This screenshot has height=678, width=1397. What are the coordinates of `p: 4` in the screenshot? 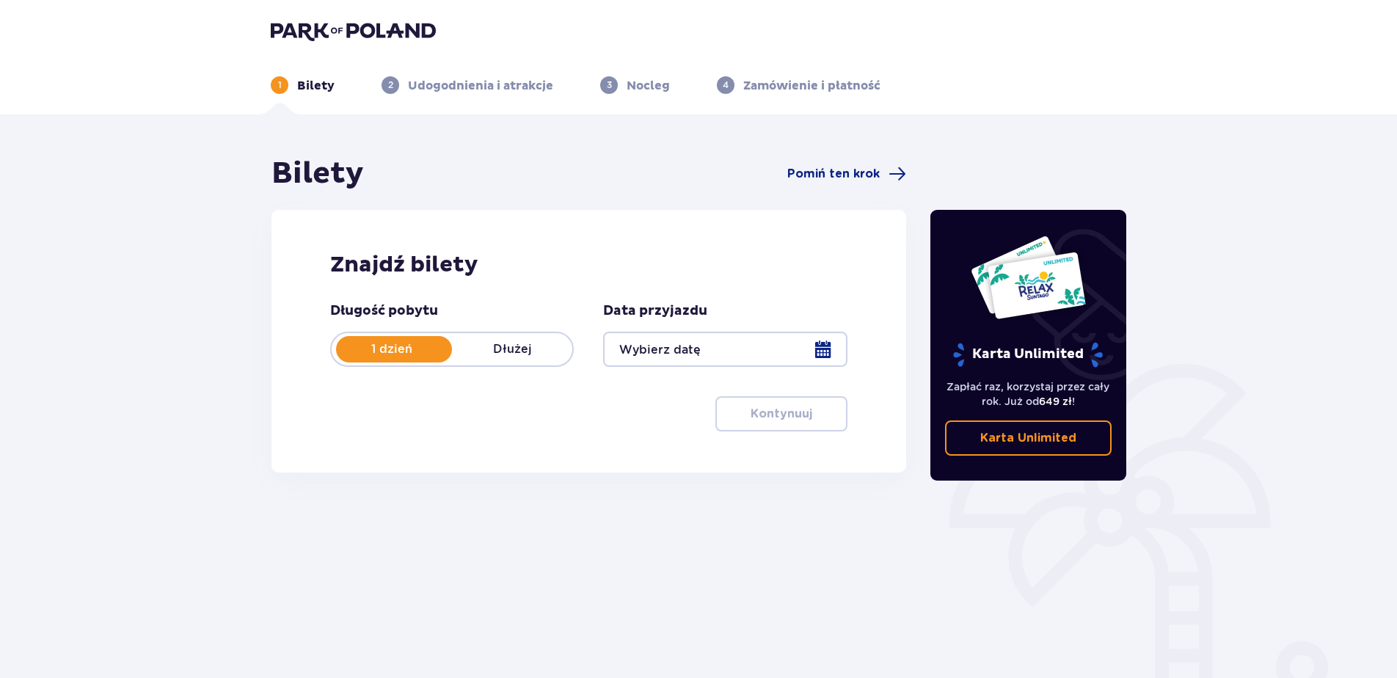 It's located at (726, 85).